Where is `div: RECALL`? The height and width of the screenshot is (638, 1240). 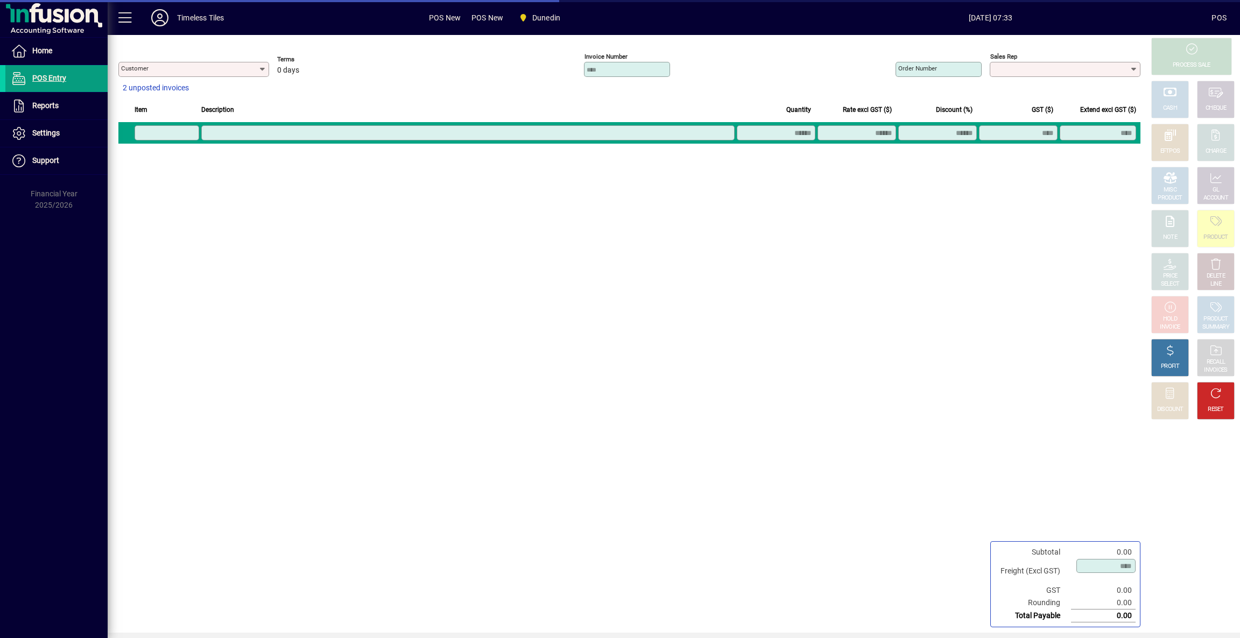 div: RECALL is located at coordinates (1216, 362).